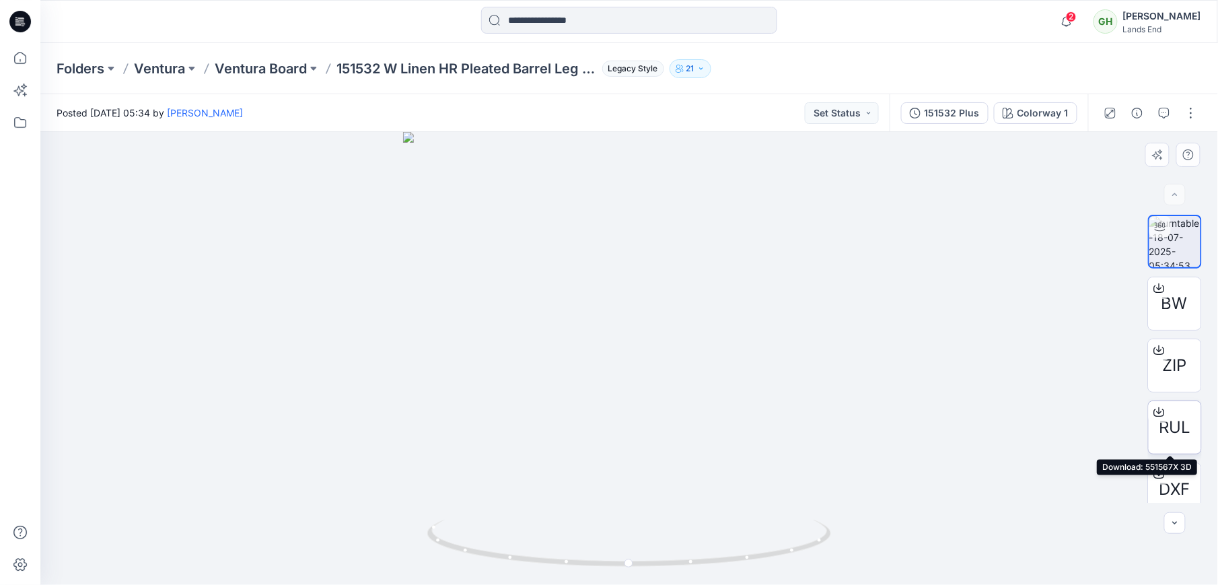  Describe the element at coordinates (80, 69) in the screenshot. I see `a: Folders` at that location.